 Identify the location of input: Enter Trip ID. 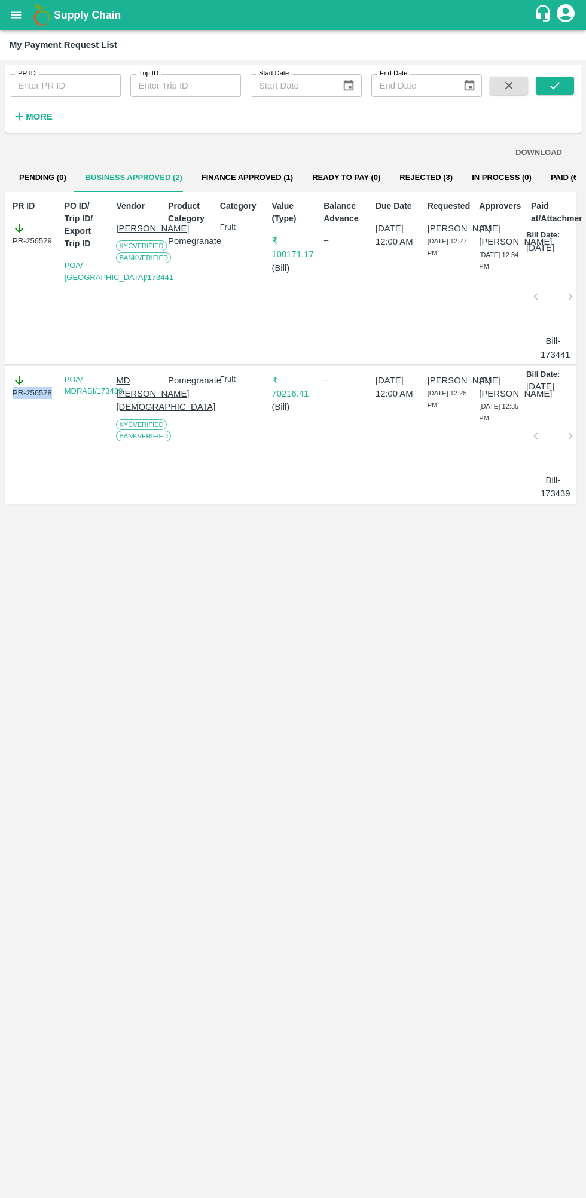
(186, 86).